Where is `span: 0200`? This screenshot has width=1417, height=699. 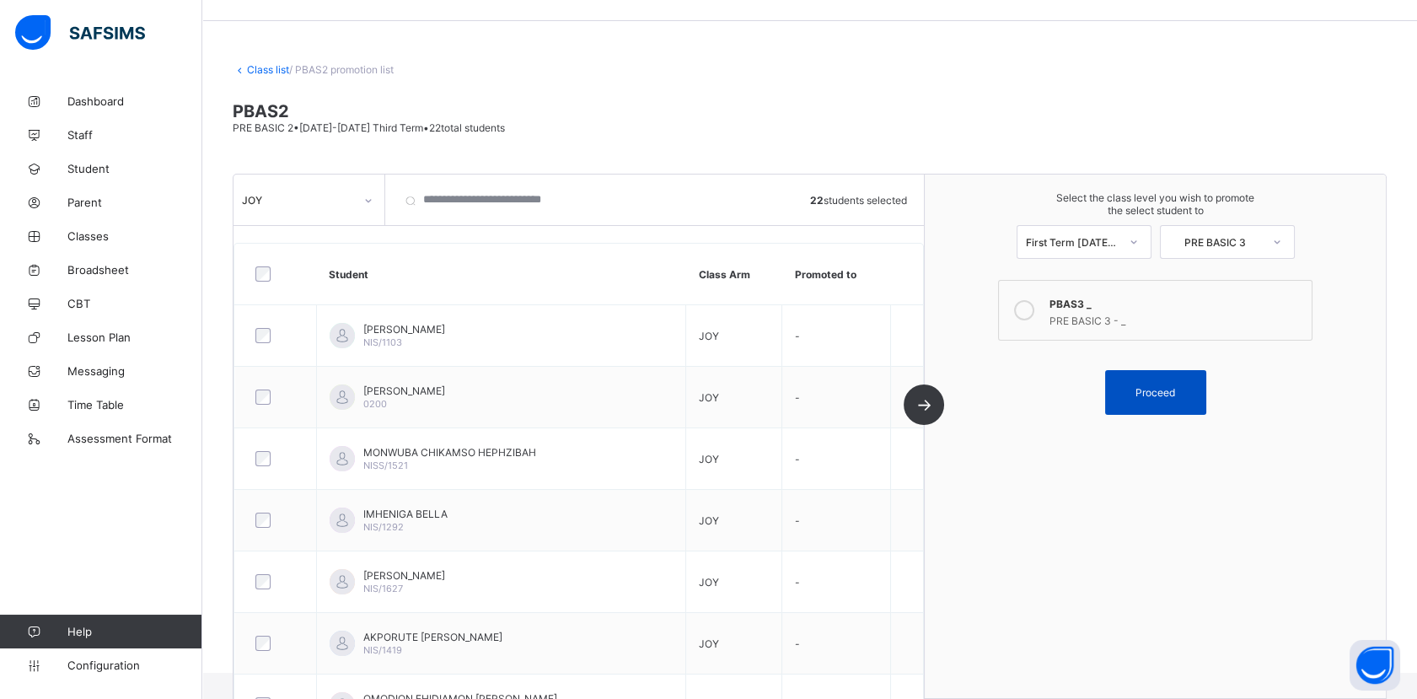
span: 0200 is located at coordinates (375, 404).